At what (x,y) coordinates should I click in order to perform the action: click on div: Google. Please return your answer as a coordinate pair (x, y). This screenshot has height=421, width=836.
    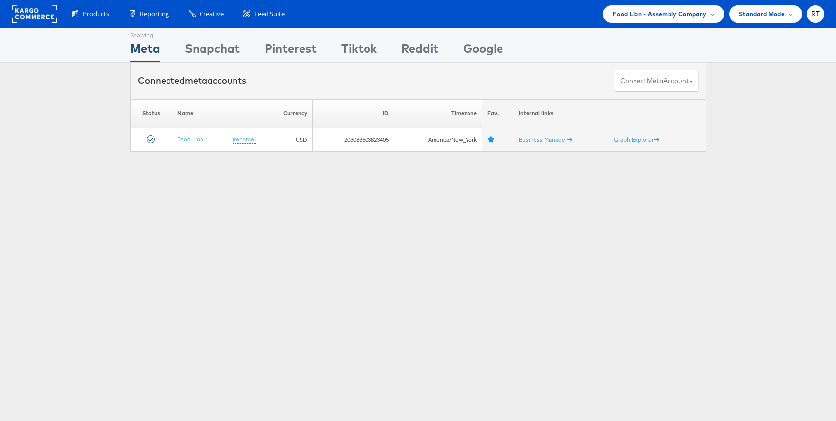
    Looking at the image, I should click on (483, 51).